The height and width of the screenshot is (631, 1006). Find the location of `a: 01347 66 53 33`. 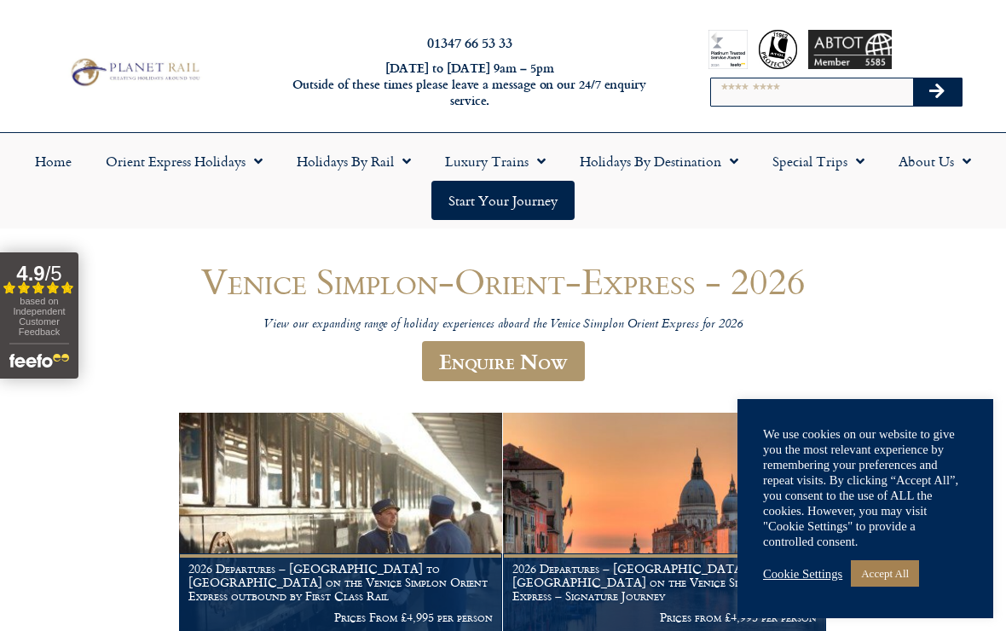

a: 01347 66 53 33 is located at coordinates (470, 42).